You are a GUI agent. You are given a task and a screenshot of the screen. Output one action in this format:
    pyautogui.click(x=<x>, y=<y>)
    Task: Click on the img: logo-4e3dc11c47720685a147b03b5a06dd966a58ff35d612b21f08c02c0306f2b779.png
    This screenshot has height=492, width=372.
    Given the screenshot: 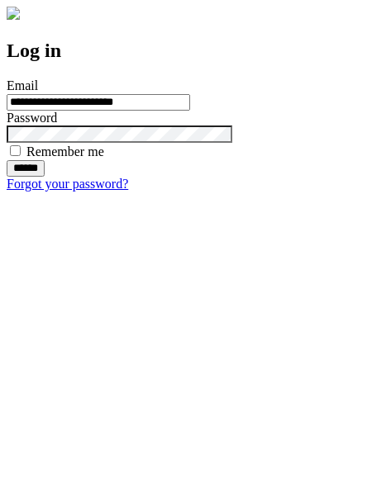 What is the action you would take?
    pyautogui.click(x=13, y=13)
    